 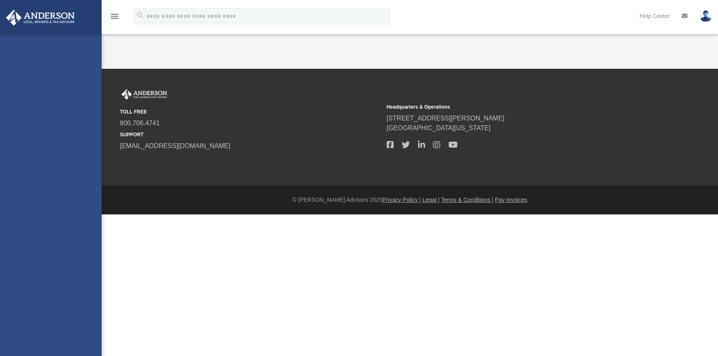 What do you see at coordinates (705, 16) in the screenshot?
I see `img: User Pic` at bounding box center [705, 16].